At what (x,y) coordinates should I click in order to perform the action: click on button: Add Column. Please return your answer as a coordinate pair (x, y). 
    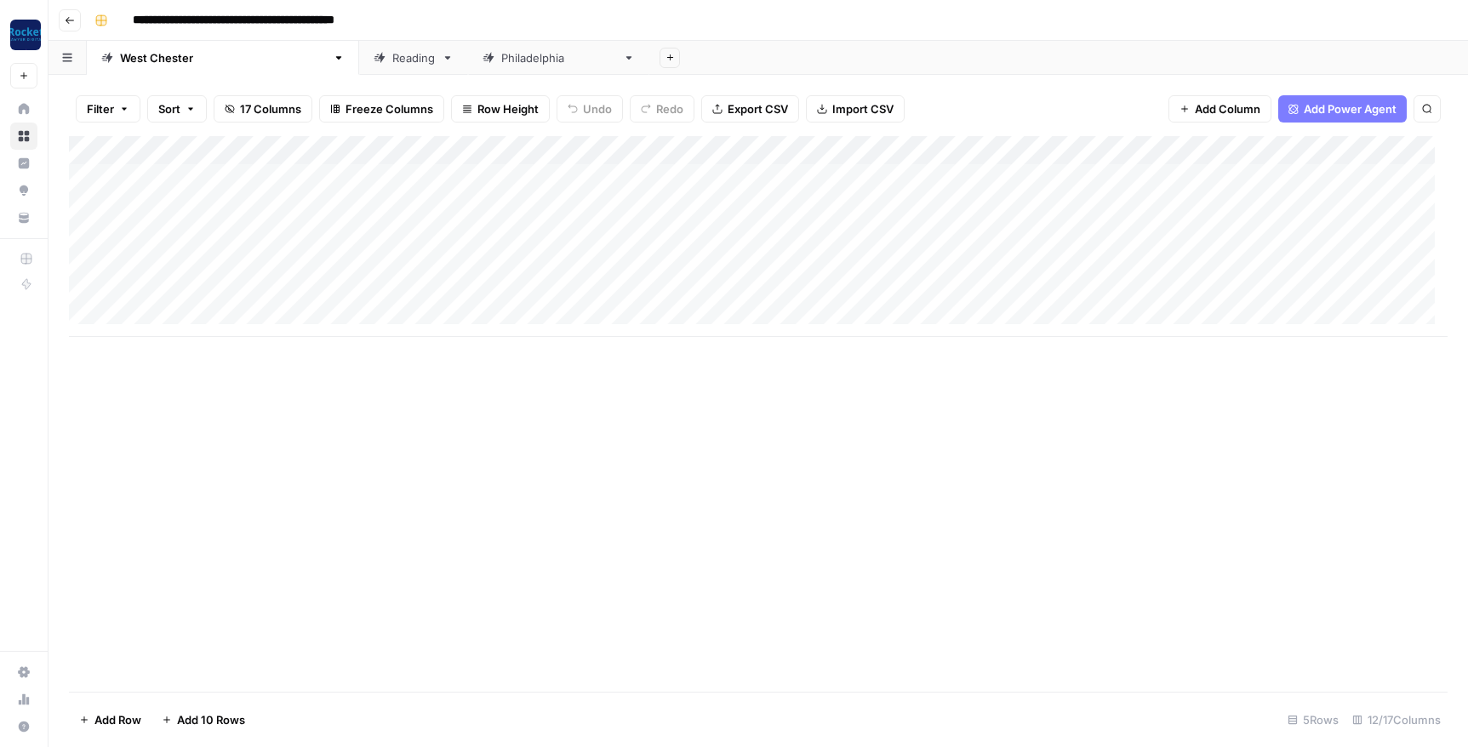
    Looking at the image, I should click on (1219, 109).